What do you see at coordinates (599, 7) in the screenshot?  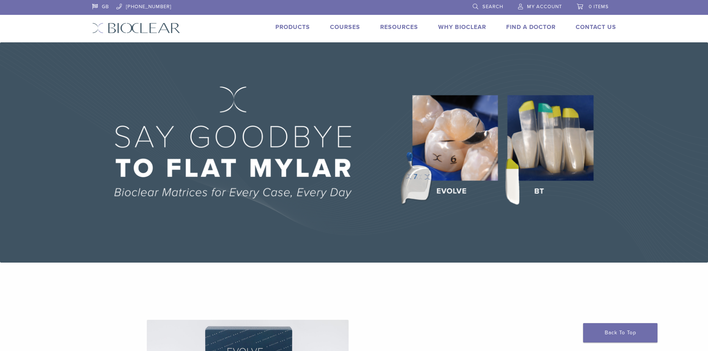 I see `span: 0 items` at bounding box center [599, 7].